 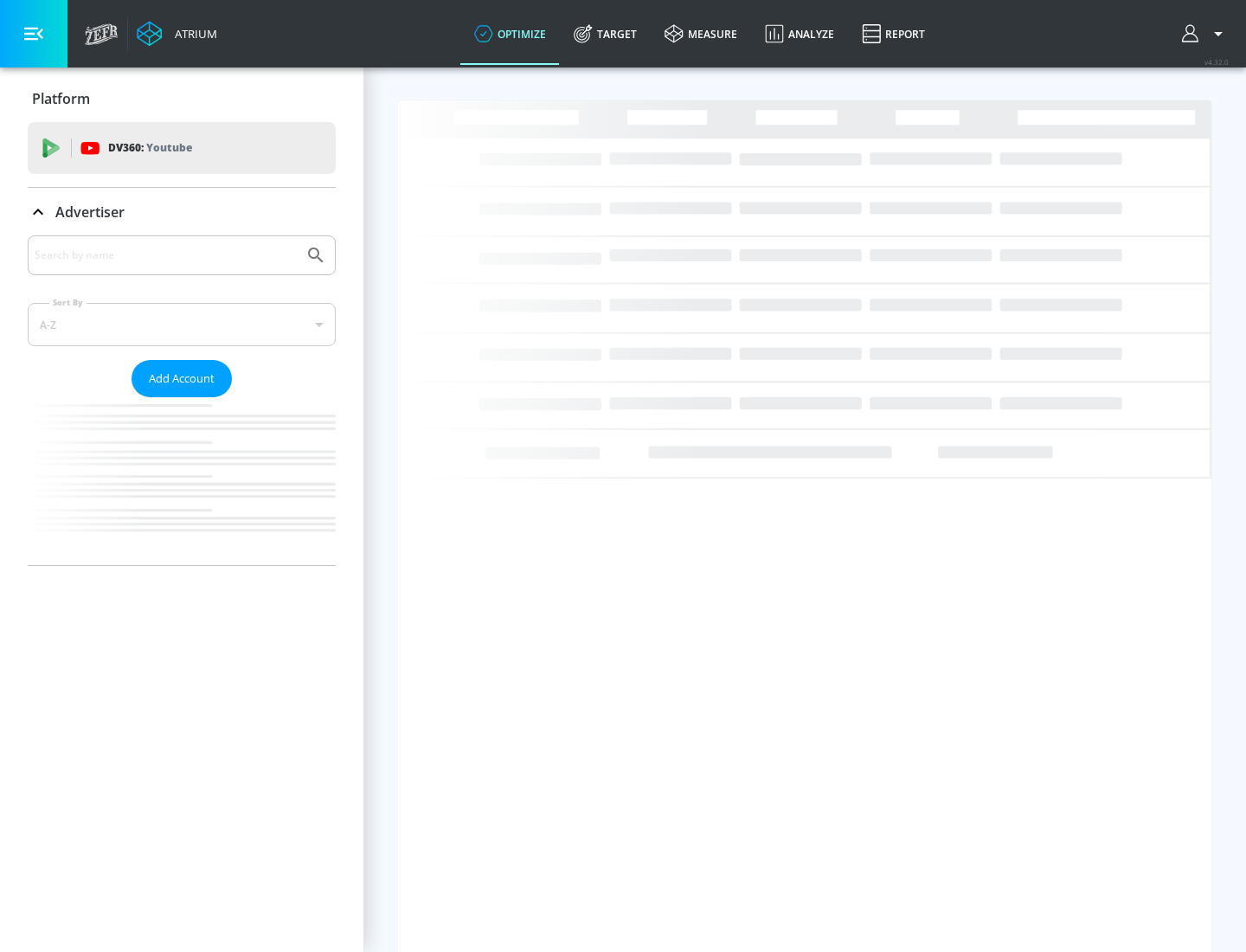 What do you see at coordinates (510, 33) in the screenshot?
I see `a: optimize` at bounding box center [510, 33].